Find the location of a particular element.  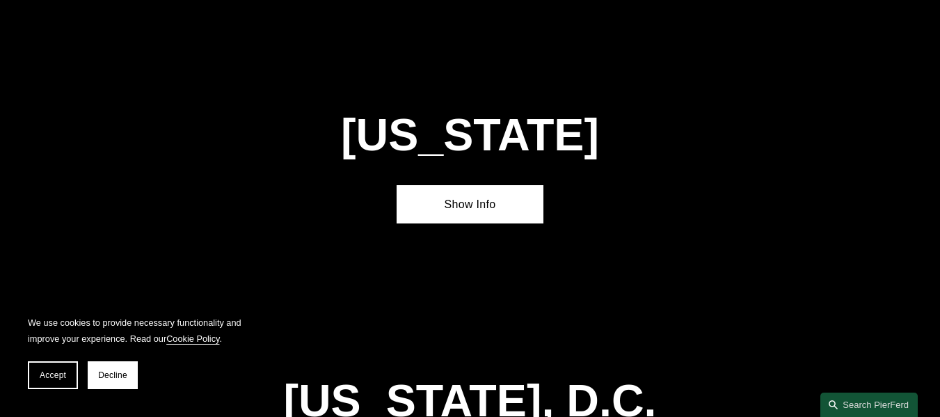

button: Decline is located at coordinates (113, 375).